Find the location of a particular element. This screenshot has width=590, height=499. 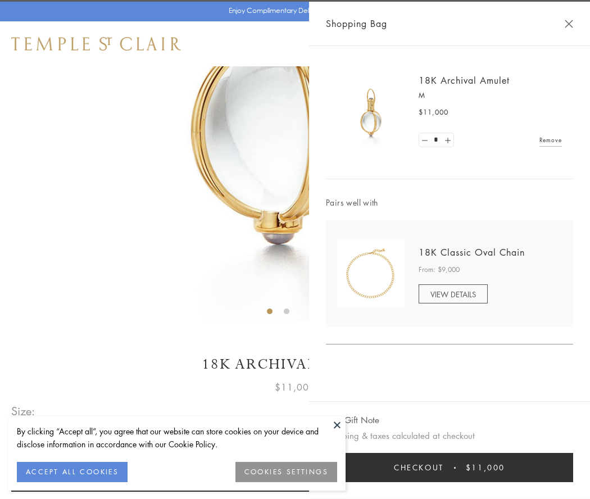

h1: 18K Archival Amulet is located at coordinates (295, 364).